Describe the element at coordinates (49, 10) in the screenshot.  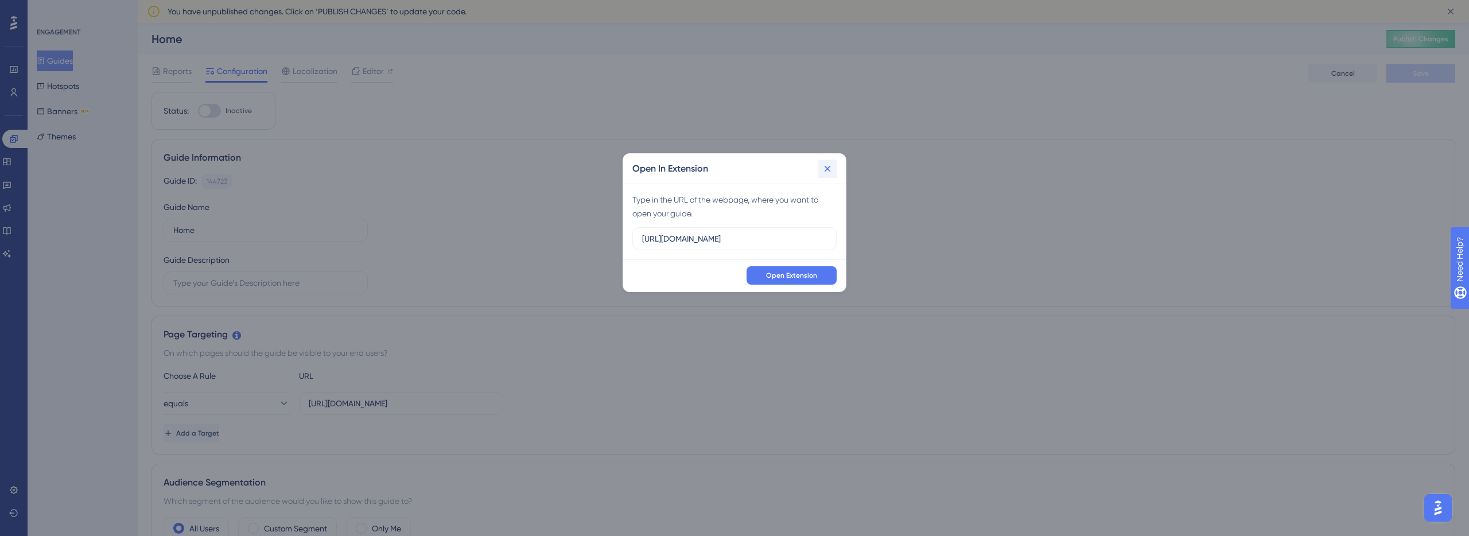
I see `span: Need Help?` at that location.